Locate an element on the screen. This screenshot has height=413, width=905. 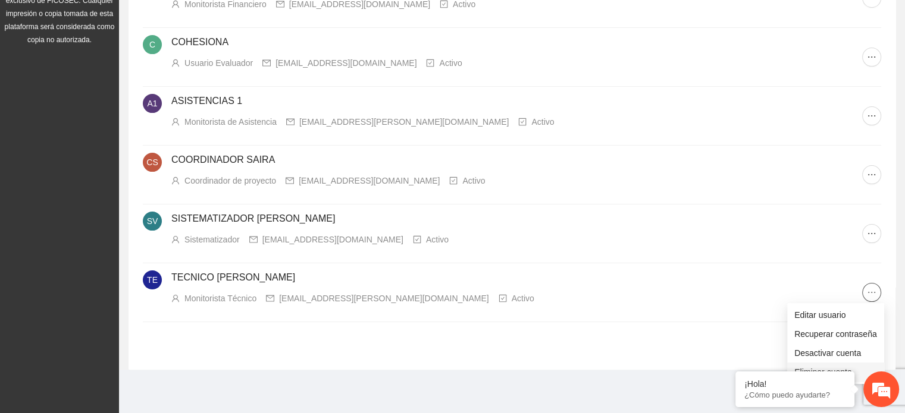
h4: COORDINADOR SAIRA is located at coordinates (516, 160).